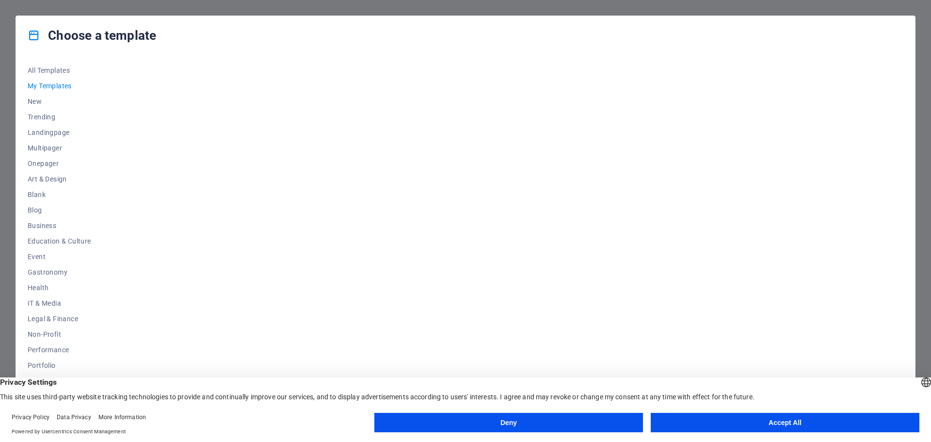  What do you see at coordinates (59, 117) in the screenshot?
I see `span: Trending` at bounding box center [59, 117].